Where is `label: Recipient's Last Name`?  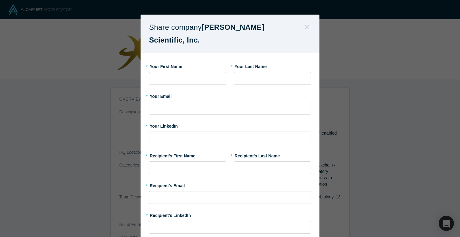
label: Recipient's Last Name is located at coordinates (272, 155).